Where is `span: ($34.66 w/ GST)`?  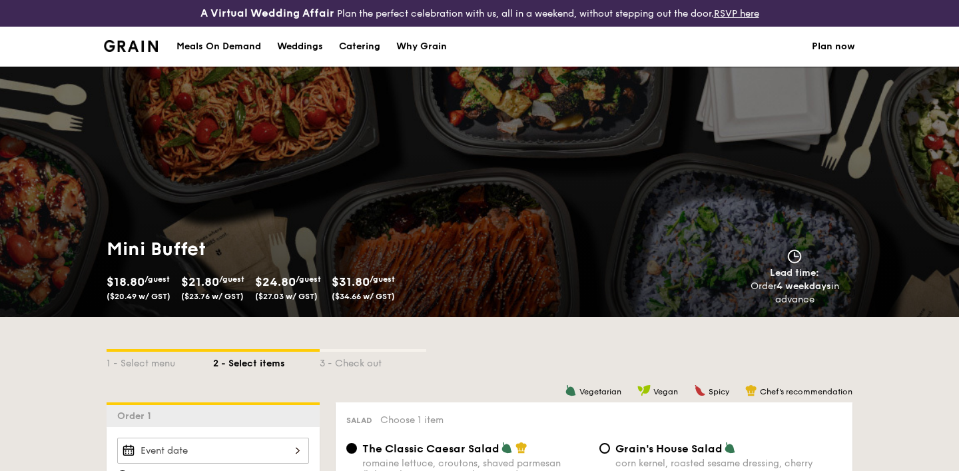 span: ($34.66 w/ GST) is located at coordinates (363, 296).